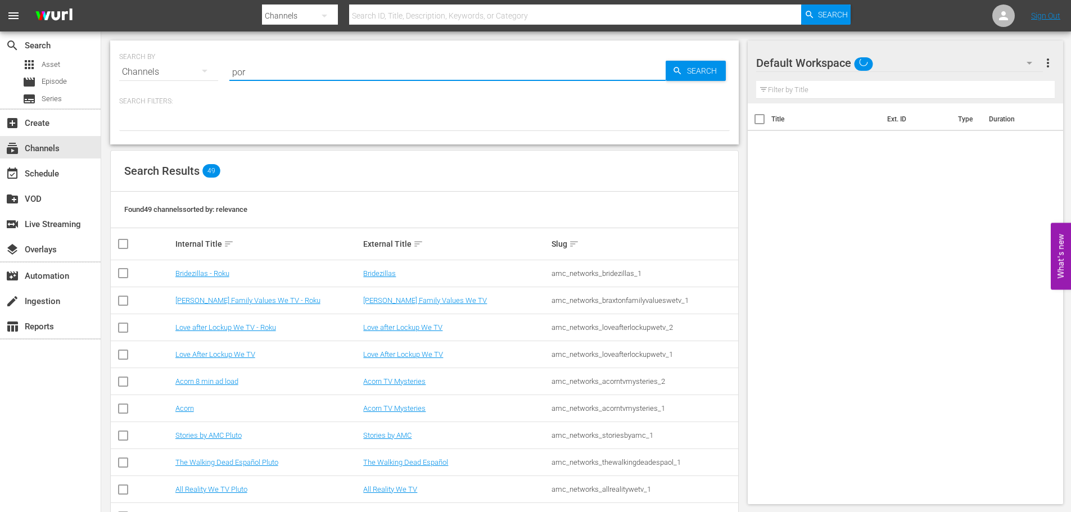 This screenshot has width=1071, height=512. Describe the element at coordinates (211, 171) in the screenshot. I see `span: 49` at that location.